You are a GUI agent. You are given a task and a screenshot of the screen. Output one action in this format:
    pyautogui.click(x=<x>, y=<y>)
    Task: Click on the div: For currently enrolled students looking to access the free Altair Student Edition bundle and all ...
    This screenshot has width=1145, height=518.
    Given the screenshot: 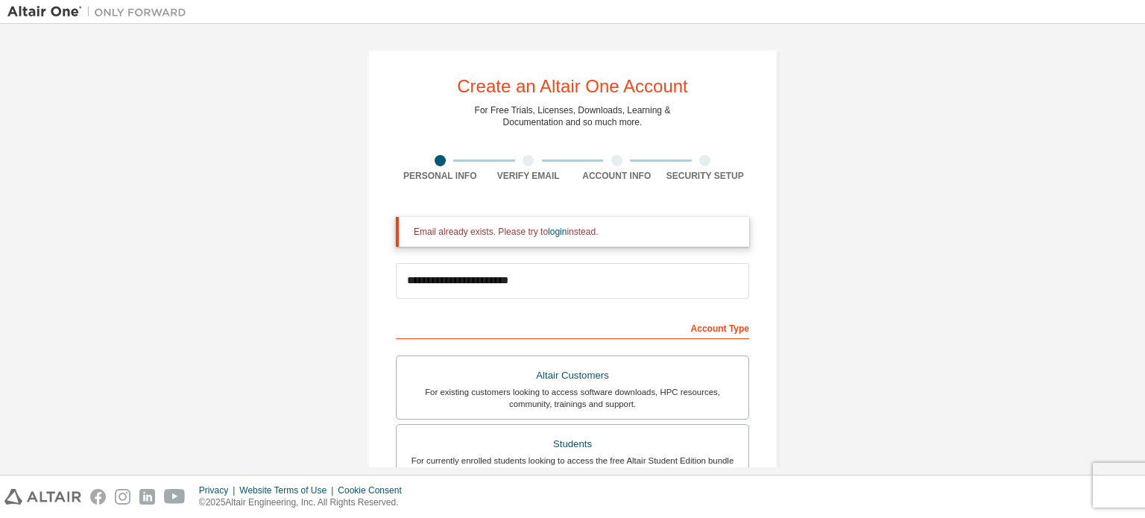 What is the action you would take?
    pyautogui.click(x=573, y=467)
    